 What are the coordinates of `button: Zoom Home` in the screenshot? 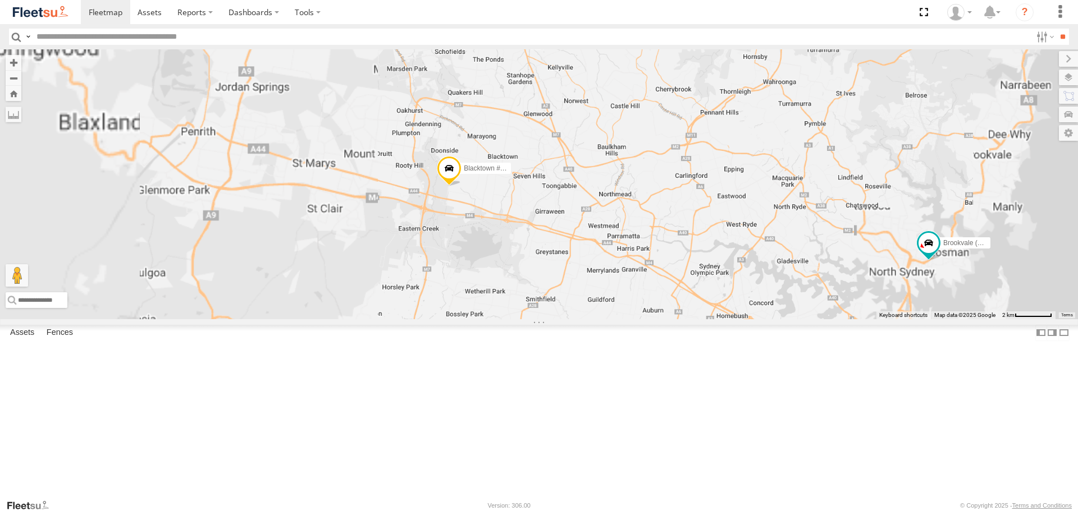 It's located at (13, 93).